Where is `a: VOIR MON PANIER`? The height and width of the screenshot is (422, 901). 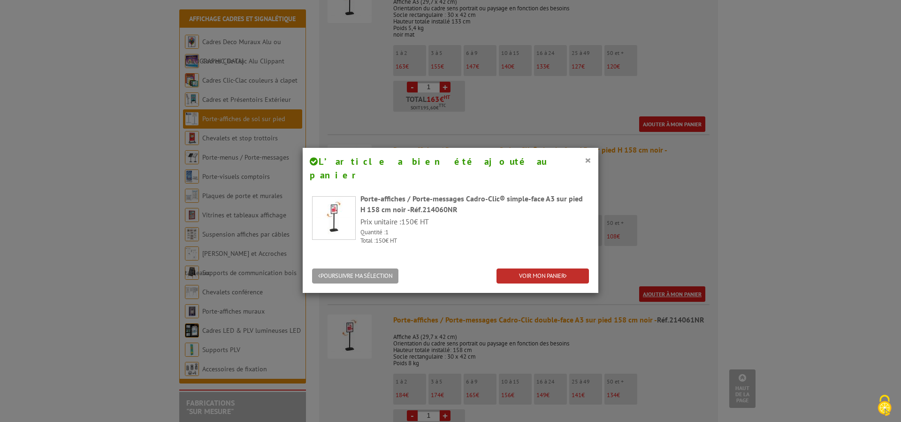 a: VOIR MON PANIER is located at coordinates (542, 276).